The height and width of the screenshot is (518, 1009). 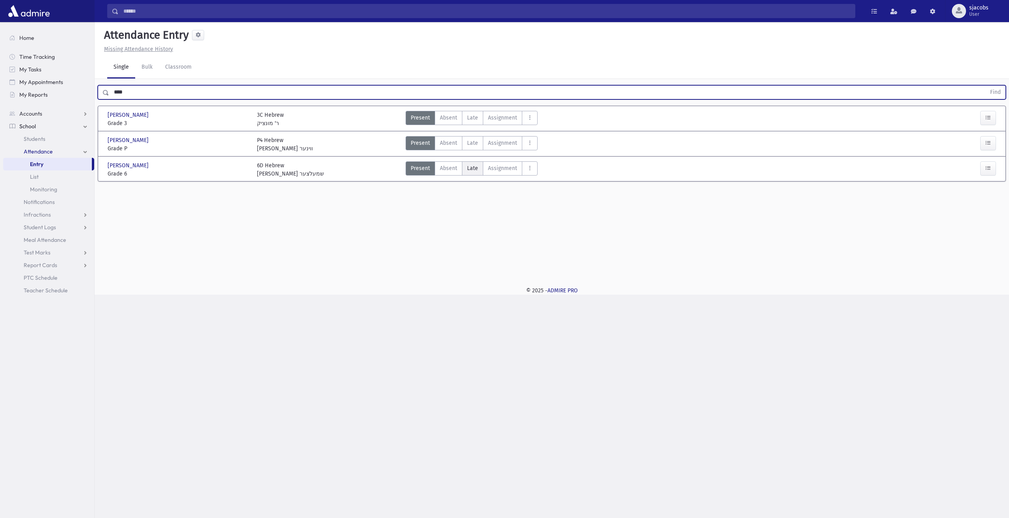 I want to click on u: Missing Attendance History, so click(x=138, y=49).